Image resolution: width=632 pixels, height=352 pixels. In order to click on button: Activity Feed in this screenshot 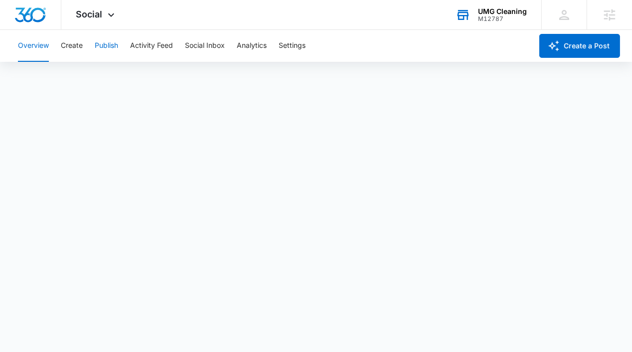, I will do `click(151, 46)`.